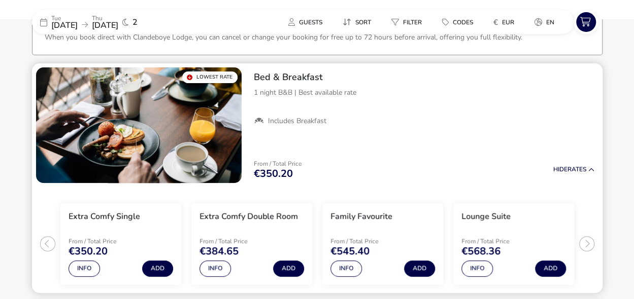 This screenshot has width=634, height=299. Describe the element at coordinates (105, 18) in the screenshot. I see `p: Thu` at that location.